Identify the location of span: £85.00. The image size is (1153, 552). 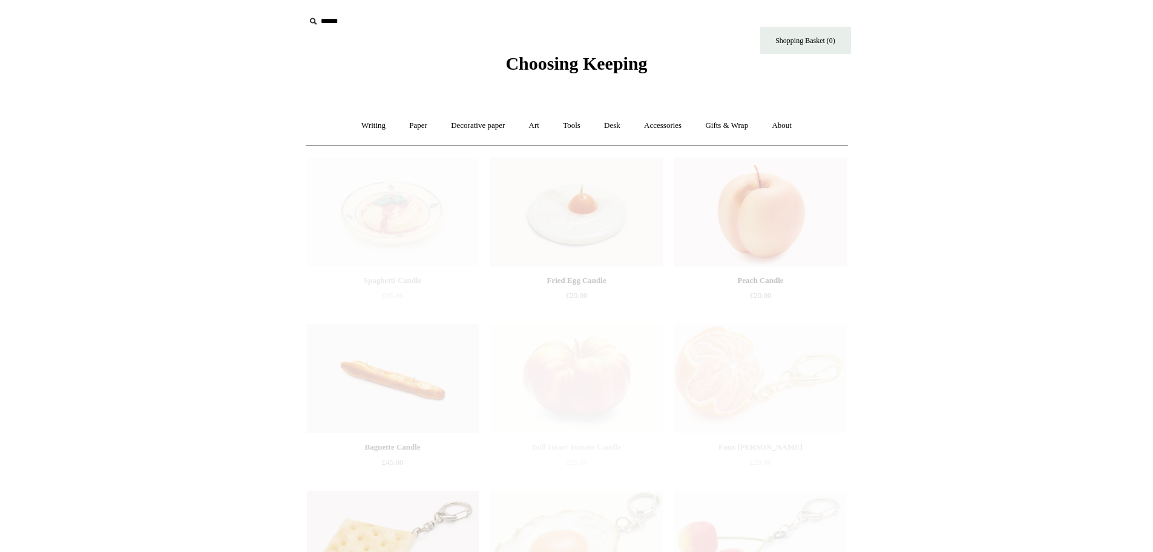
(393, 295).